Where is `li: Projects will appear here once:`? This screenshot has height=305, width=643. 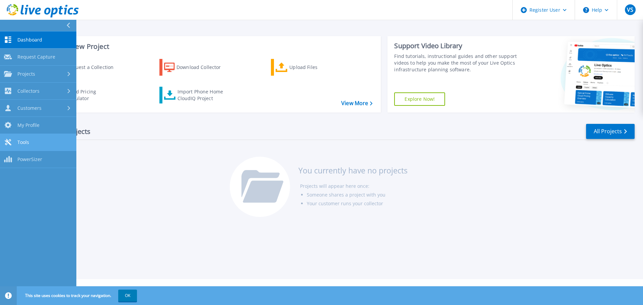
li: Projects will appear here once: is located at coordinates (354, 186).